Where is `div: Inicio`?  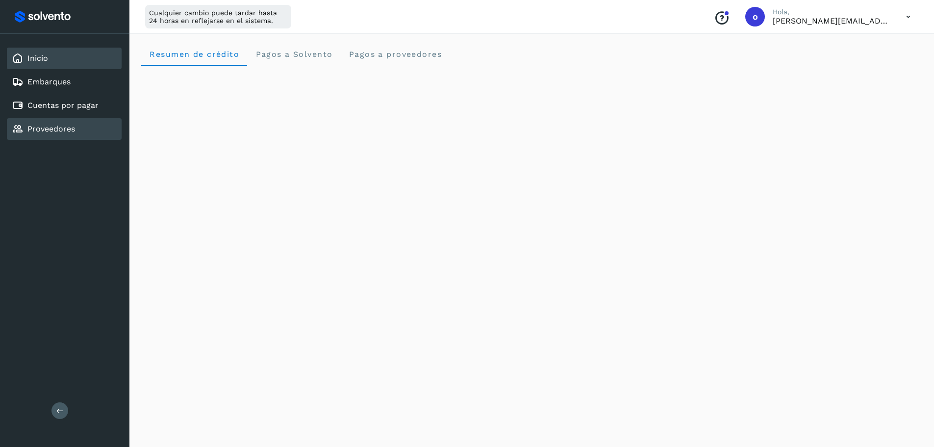 div: Inicio is located at coordinates (64, 58).